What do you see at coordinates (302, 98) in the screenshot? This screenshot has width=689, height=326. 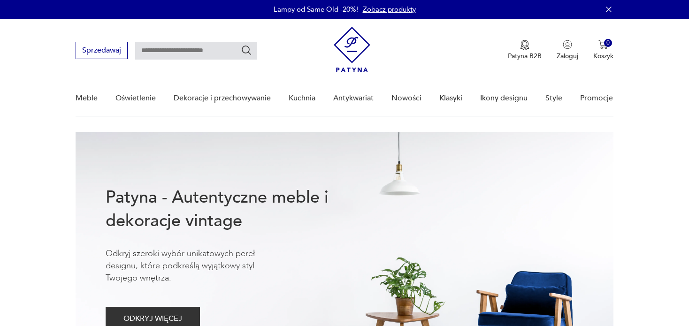 I see `a: Kuchnia` at bounding box center [302, 98].